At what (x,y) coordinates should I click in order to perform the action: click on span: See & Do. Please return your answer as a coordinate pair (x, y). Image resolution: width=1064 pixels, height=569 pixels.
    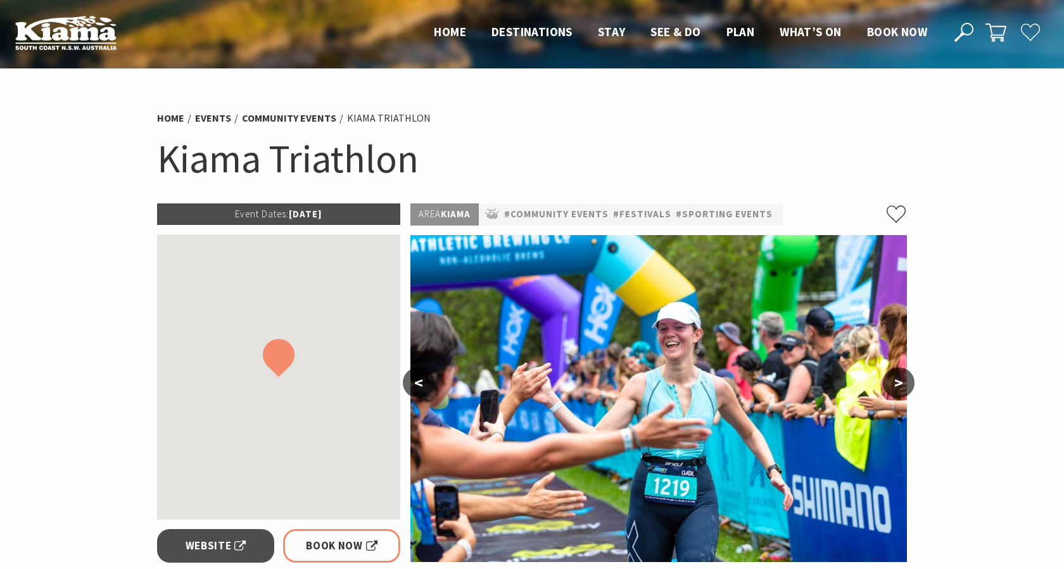
    Looking at the image, I should click on (675, 32).